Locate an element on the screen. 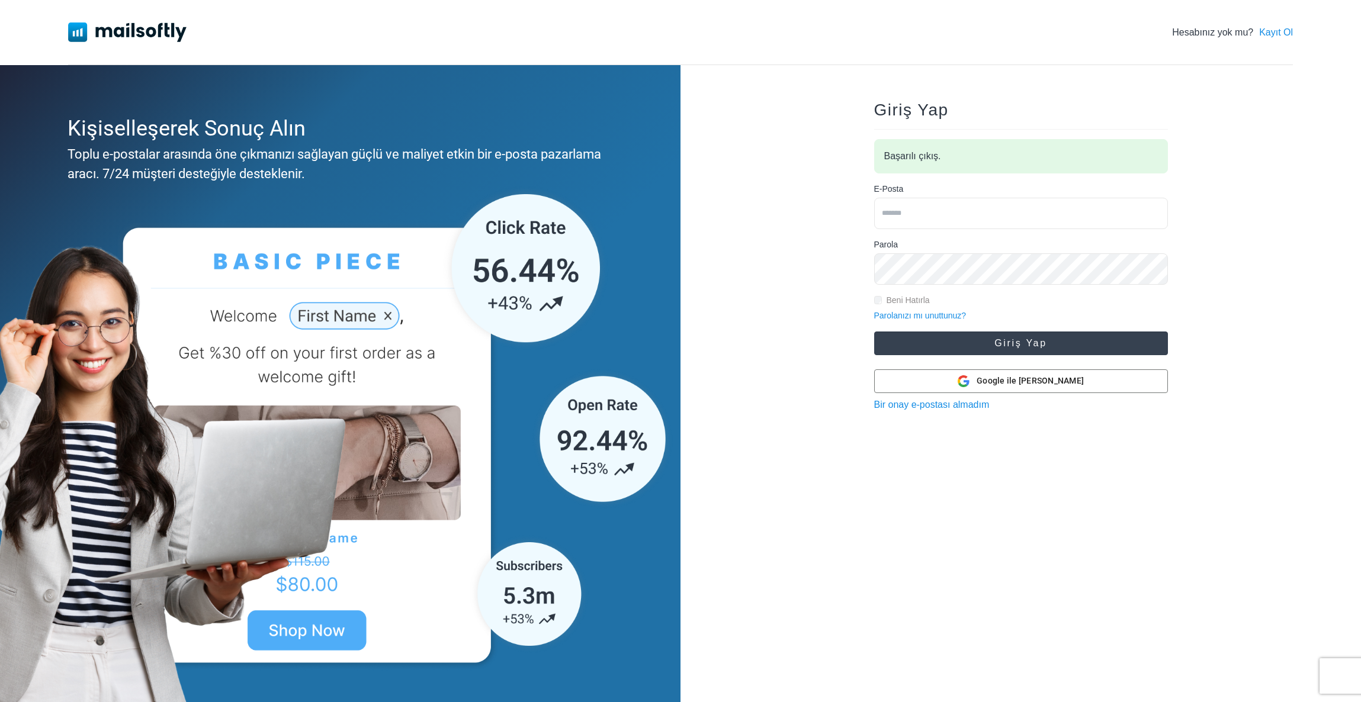 The image size is (1361, 702). a: Parolanızı mı unuttunuz? is located at coordinates (920, 316).